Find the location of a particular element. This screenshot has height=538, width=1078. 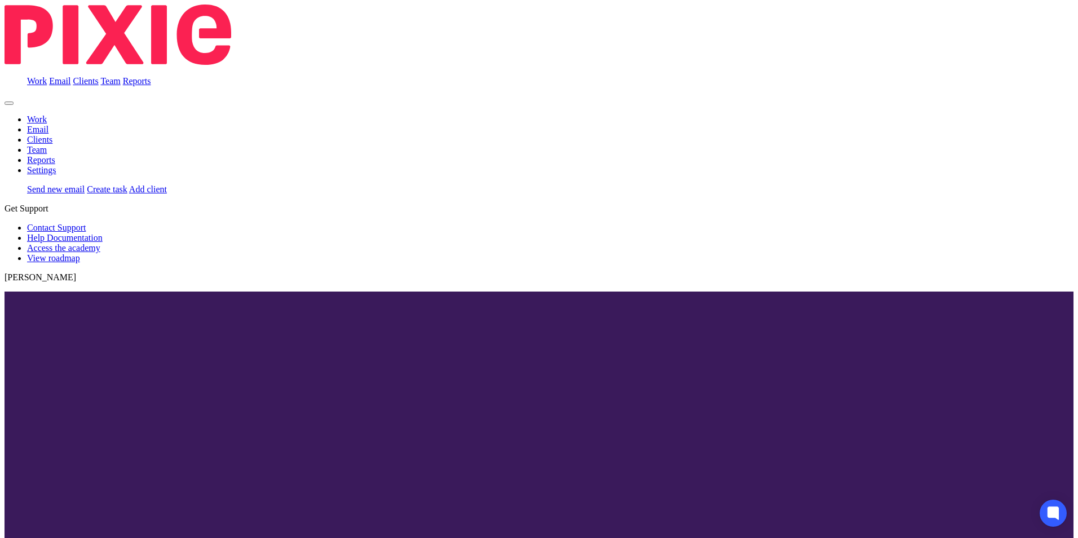

span: View roadmap is located at coordinates (54, 258).